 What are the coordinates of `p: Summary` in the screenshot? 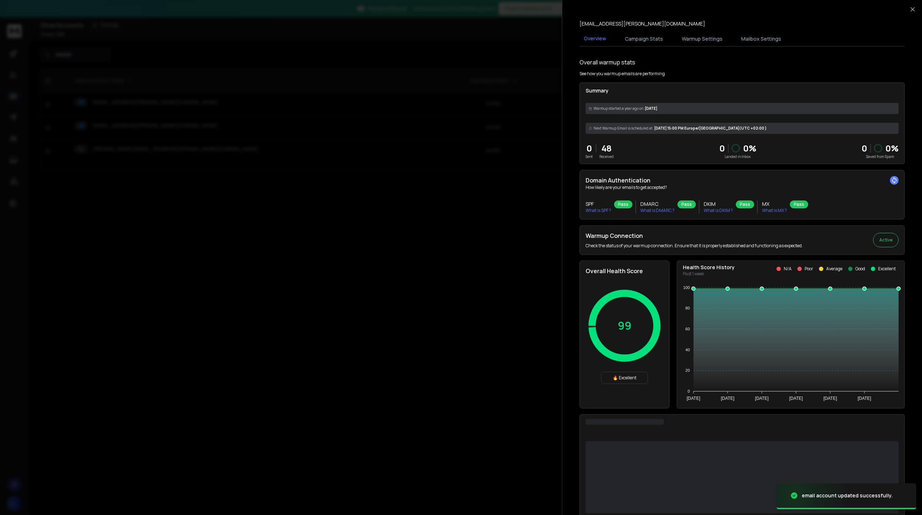 It's located at (742, 91).